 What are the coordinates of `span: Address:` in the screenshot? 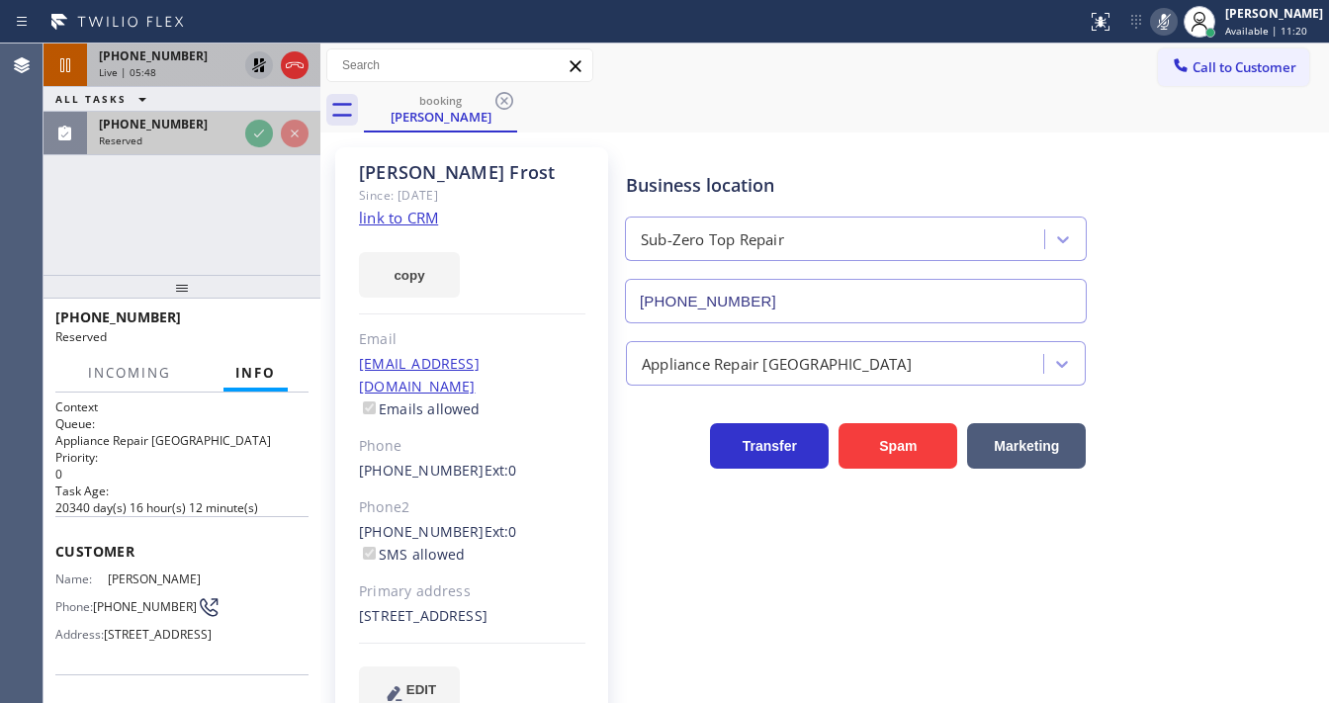 It's located at (79, 634).